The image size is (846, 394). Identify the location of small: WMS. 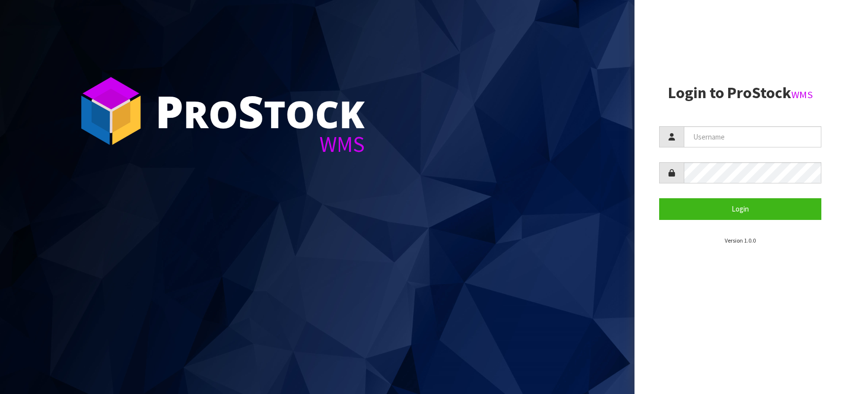
(803, 95).